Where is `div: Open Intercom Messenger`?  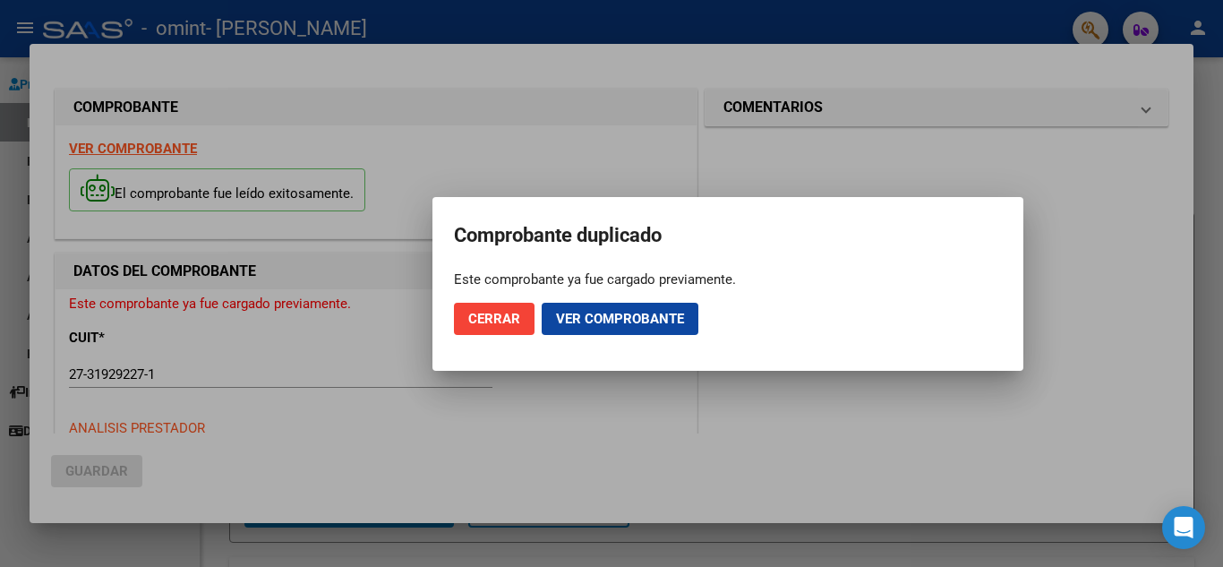 div: Open Intercom Messenger is located at coordinates (1184, 527).